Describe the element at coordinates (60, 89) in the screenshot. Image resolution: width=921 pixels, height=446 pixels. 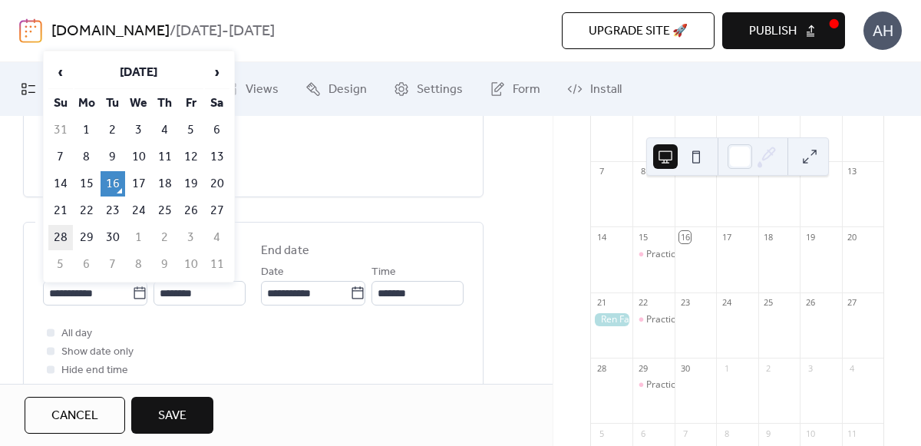
I see `a: My Events` at that location.